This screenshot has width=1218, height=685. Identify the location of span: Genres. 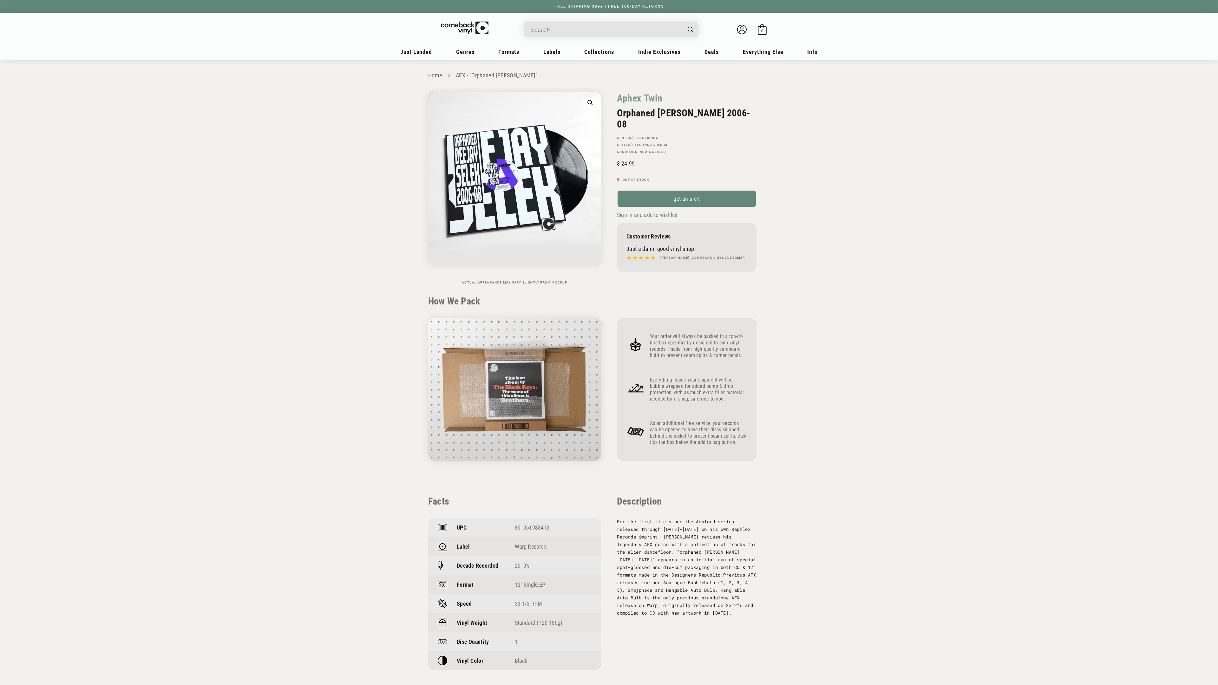
(465, 52).